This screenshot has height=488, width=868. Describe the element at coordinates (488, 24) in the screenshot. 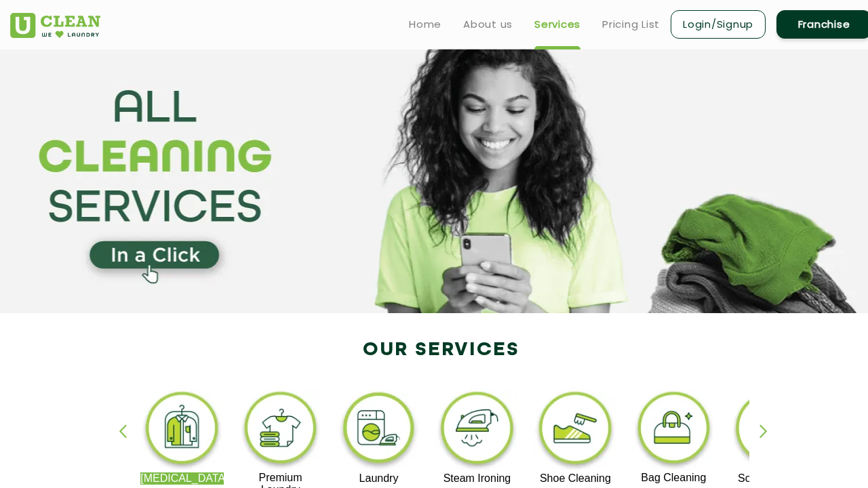

I see `a: About us` at that location.